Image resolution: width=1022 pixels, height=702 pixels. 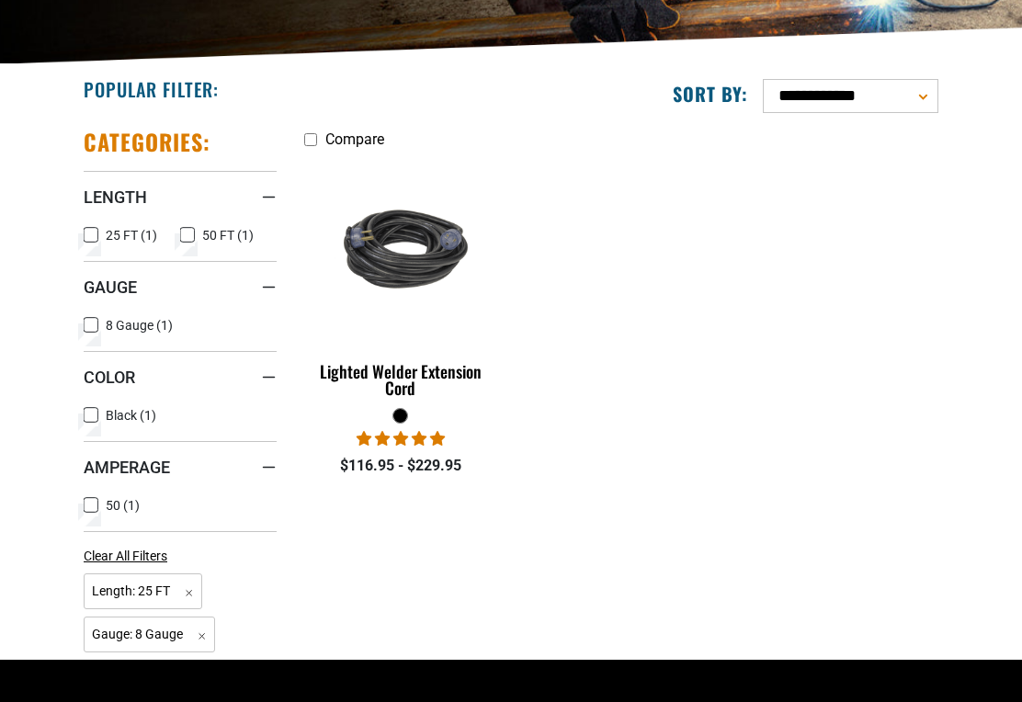 What do you see at coordinates (401, 250) in the screenshot?
I see `img: black` at bounding box center [401, 250].